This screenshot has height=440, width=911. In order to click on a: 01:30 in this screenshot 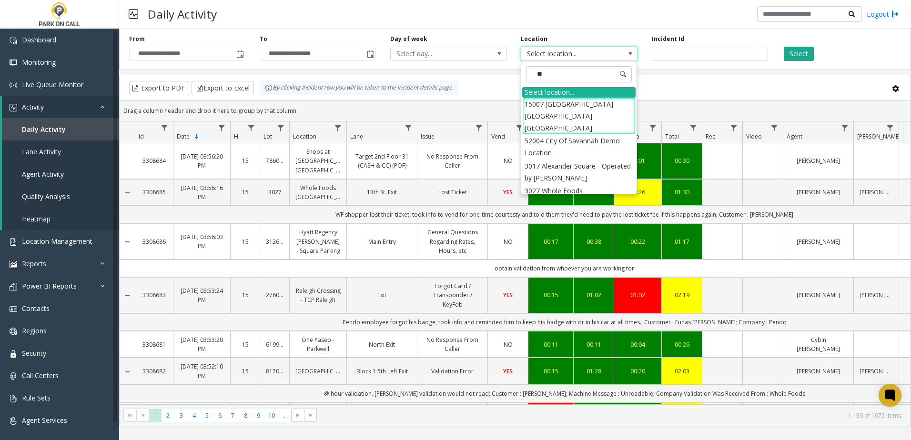, I will do `click(682, 192)`.